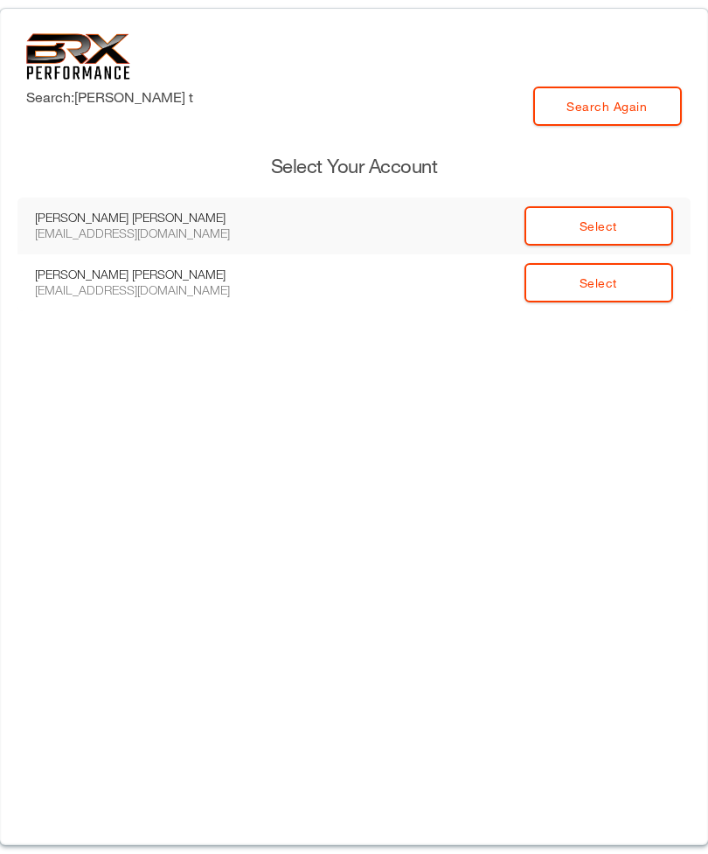 Image resolution: width=708 pixels, height=854 pixels. Describe the element at coordinates (608, 106) in the screenshot. I see `a: Search Again` at that location.